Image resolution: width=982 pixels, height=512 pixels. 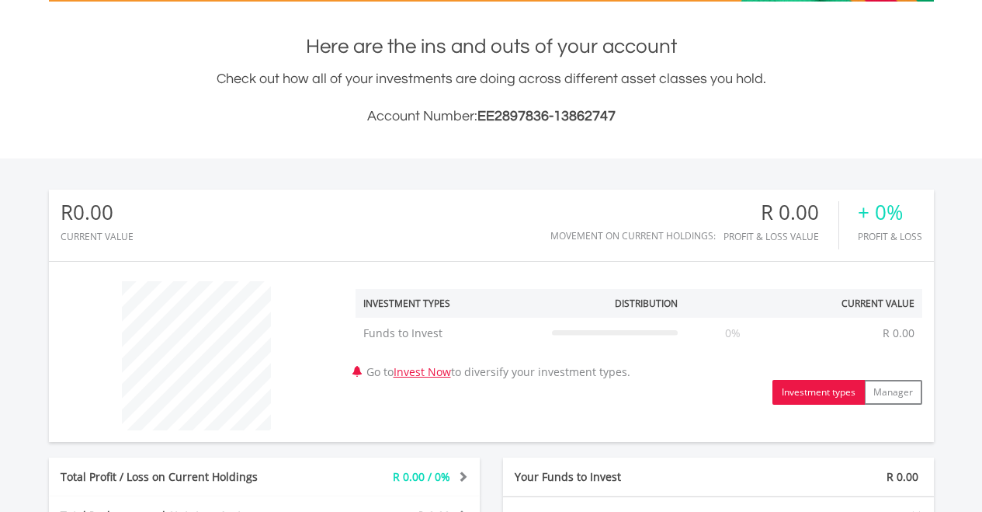 What do you see at coordinates (450, 303) in the screenshot?
I see `th: Investment Types` at bounding box center [450, 303].